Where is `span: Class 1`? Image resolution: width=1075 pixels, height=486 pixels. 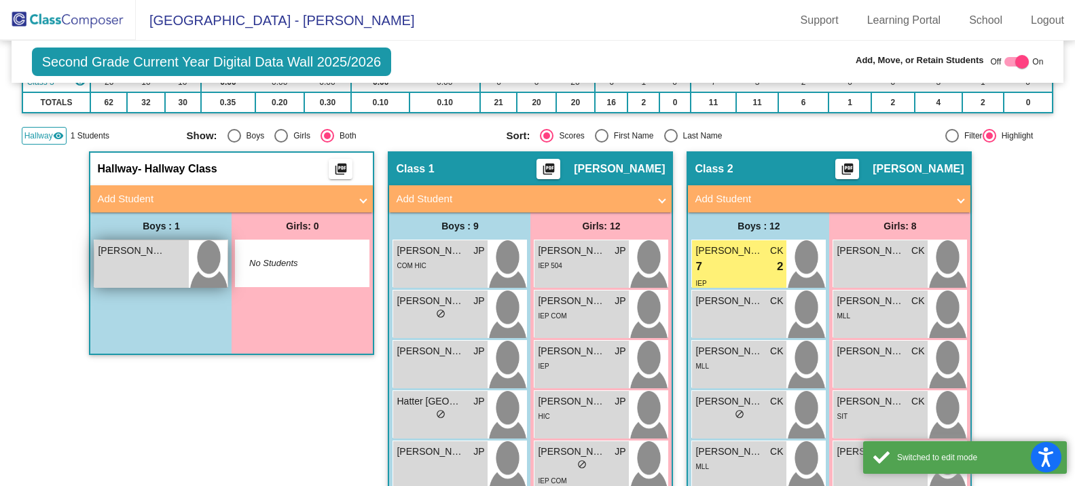 span: Class 1 is located at coordinates (415, 169).